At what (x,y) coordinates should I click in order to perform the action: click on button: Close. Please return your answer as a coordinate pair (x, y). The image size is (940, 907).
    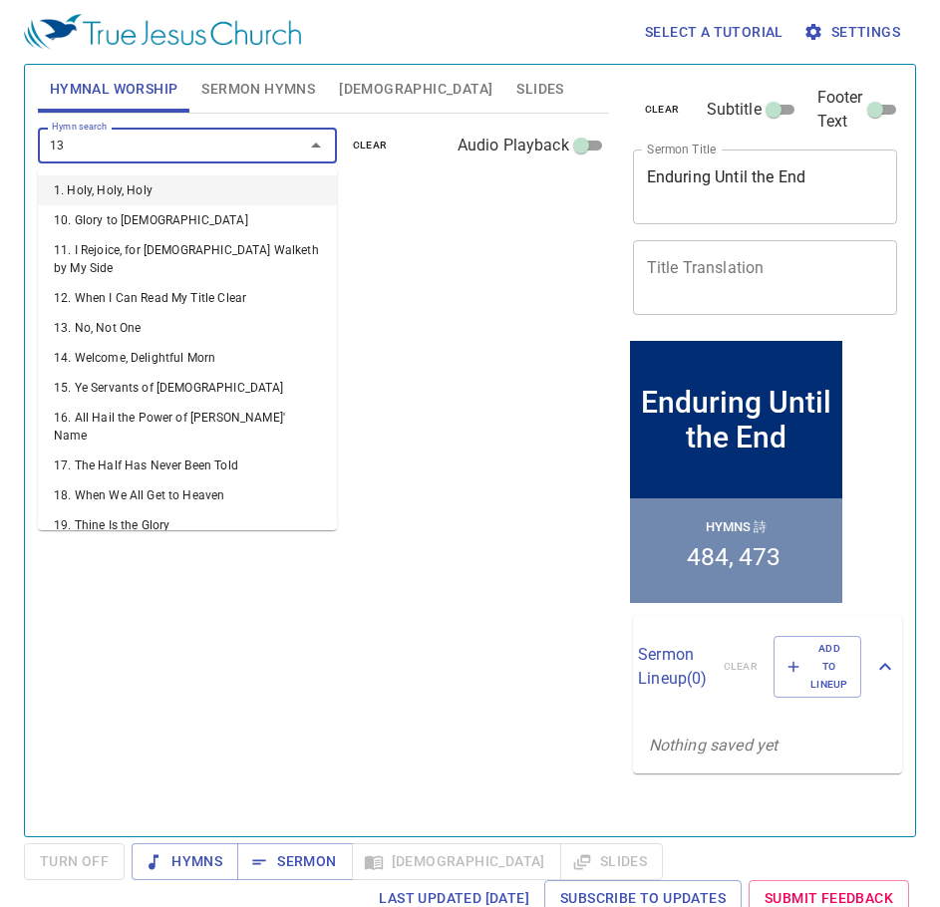
    Looking at the image, I should click on (316, 146).